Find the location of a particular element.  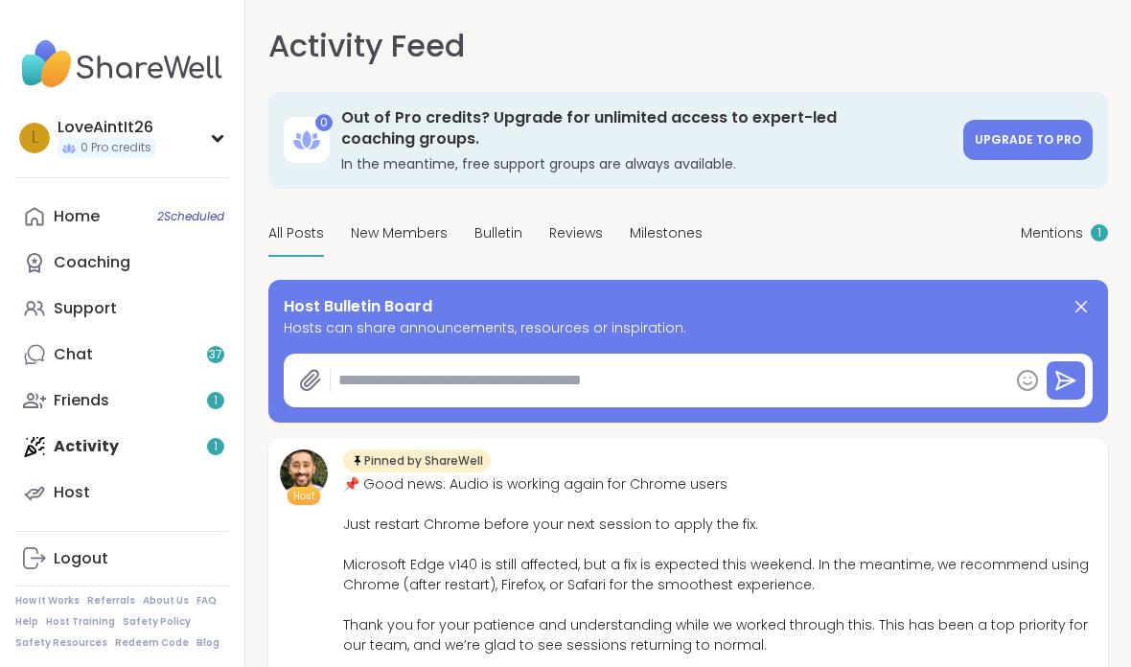

a: Blog is located at coordinates (208, 643).